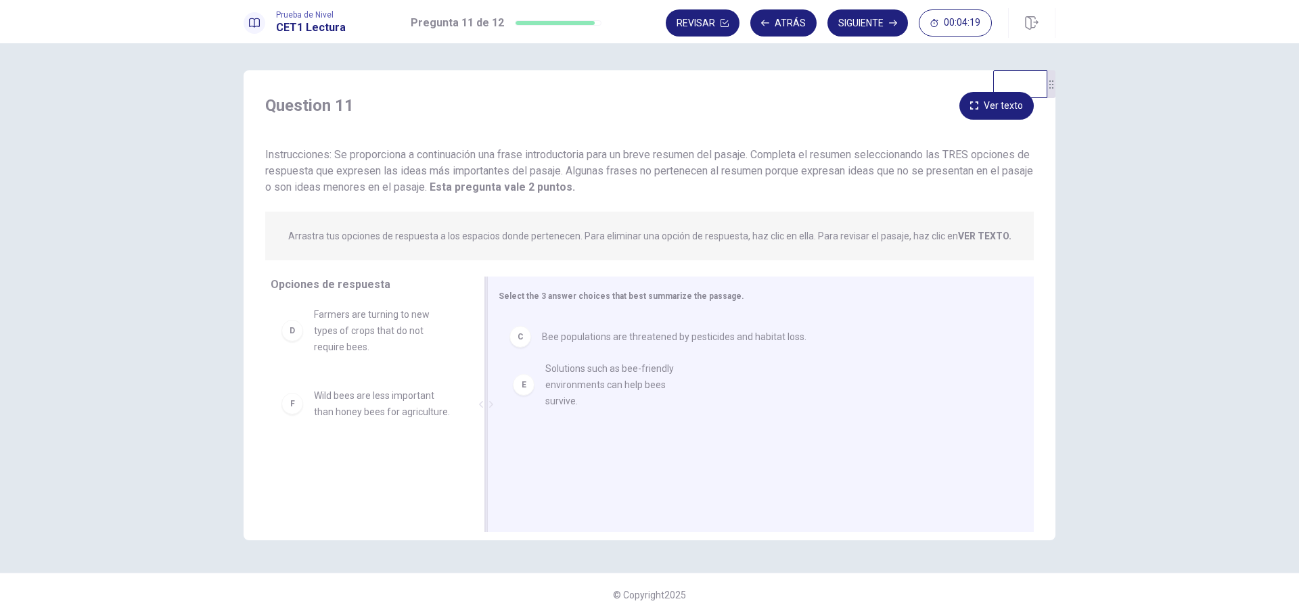  I want to click on span: Instrucciones: Se proporciona a continuación una frase introductoria para un breve resumen del pa..., so click(649, 170).